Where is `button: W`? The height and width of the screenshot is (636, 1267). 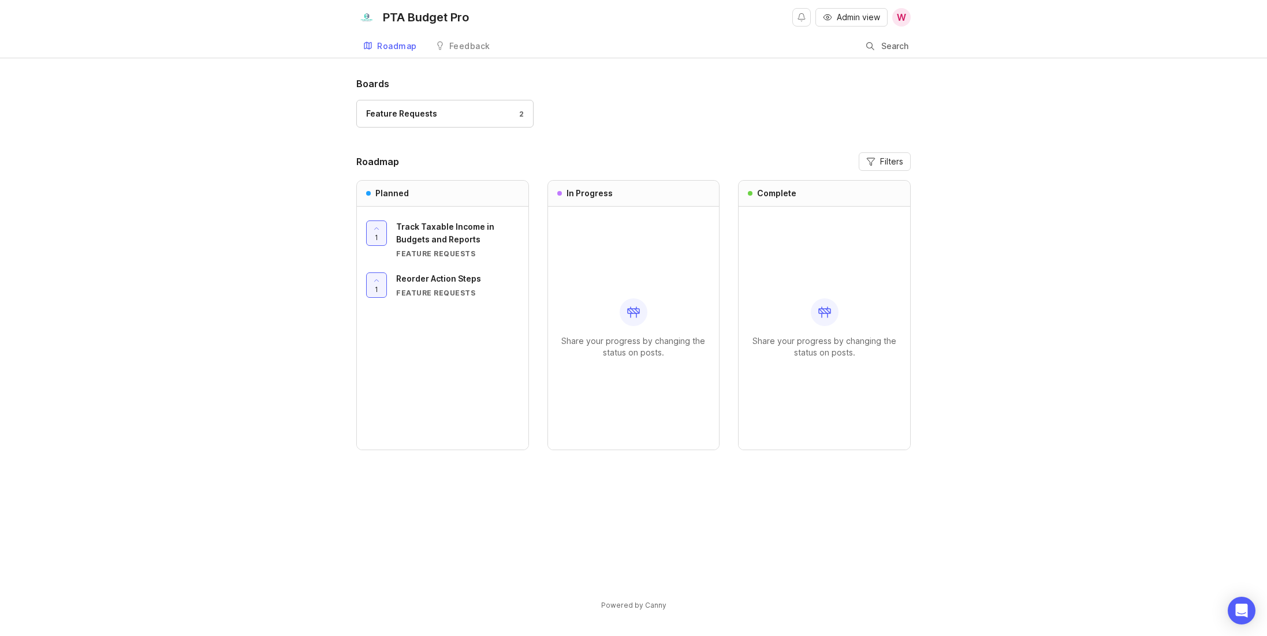
button: W is located at coordinates (901, 17).